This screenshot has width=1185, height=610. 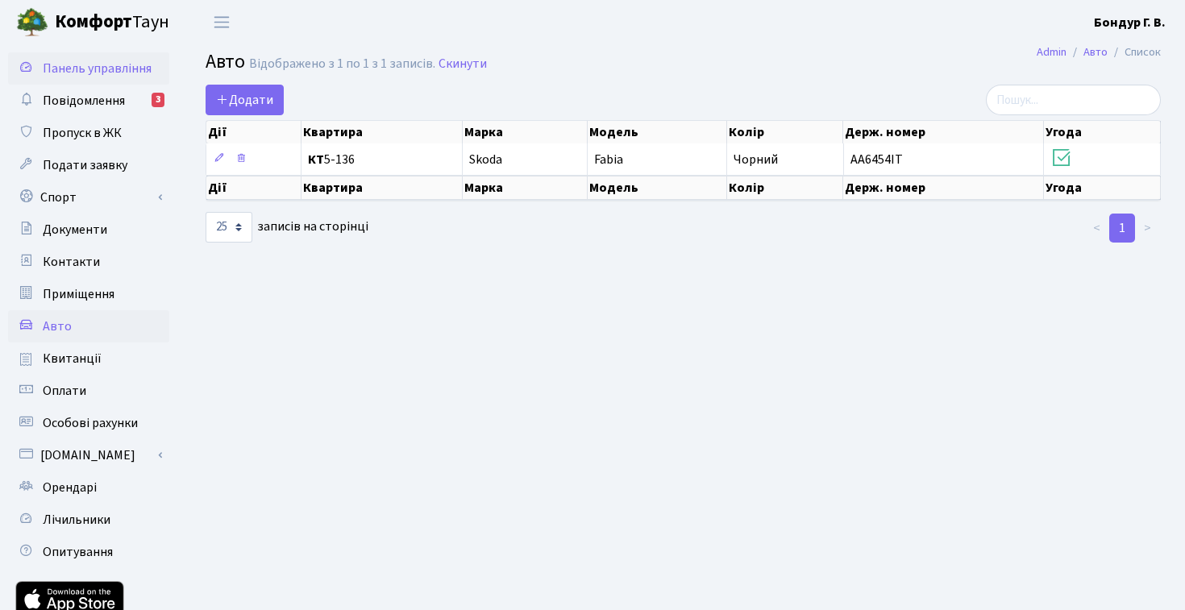 What do you see at coordinates (1098, 52) in the screenshot?
I see `nav: breadcrumb` at bounding box center [1098, 52].